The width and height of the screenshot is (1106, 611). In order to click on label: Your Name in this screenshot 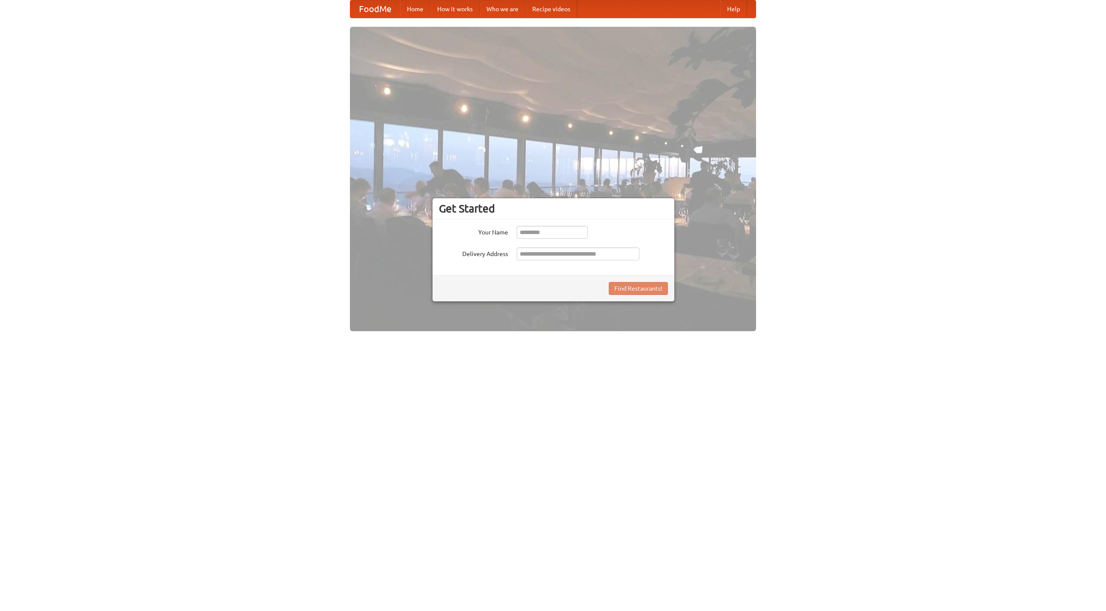, I will do `click(473, 231)`.